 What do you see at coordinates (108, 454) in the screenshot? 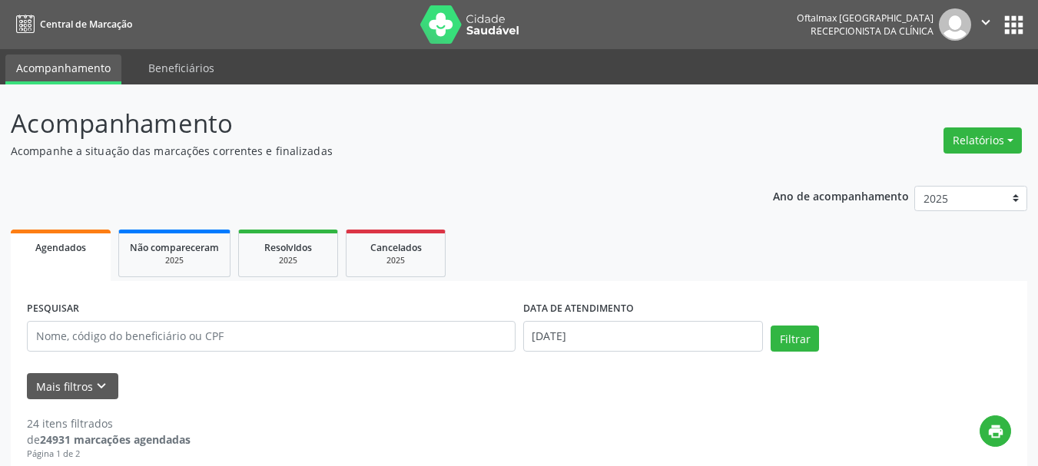
I see `div: Página 1 de 2` at bounding box center [108, 454].